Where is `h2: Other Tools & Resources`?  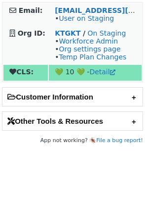 h2: Other Tools & Resources is located at coordinates (73, 121).